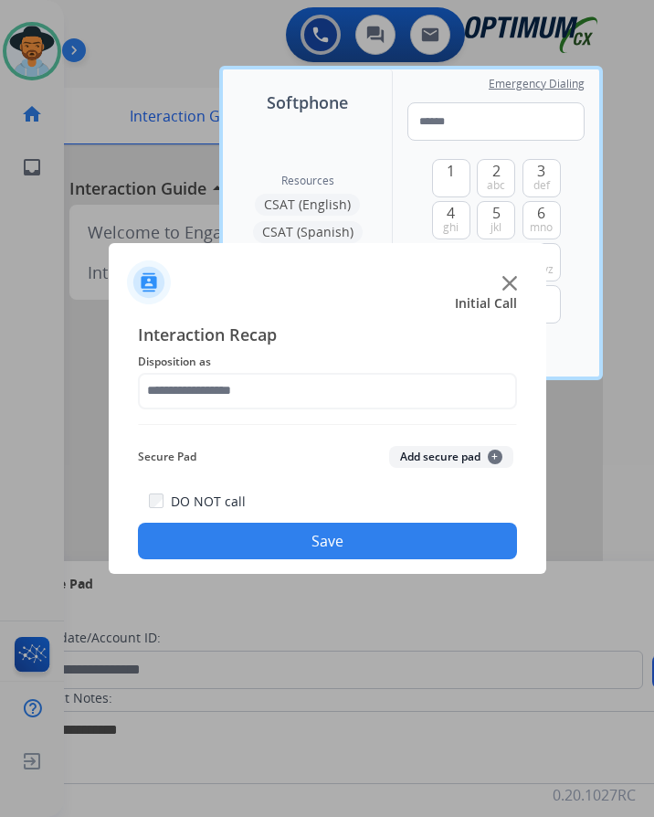  Describe the element at coordinates (542, 220) in the screenshot. I see `button: 6mno` at that location.